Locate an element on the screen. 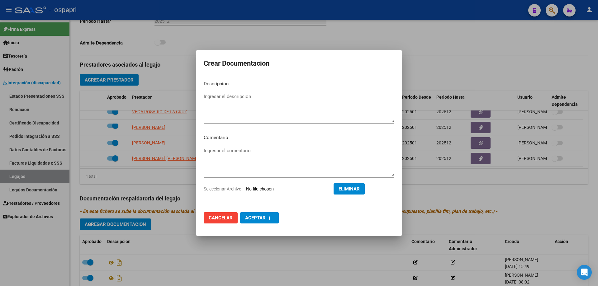  span: Eliminar is located at coordinates (349, 189).